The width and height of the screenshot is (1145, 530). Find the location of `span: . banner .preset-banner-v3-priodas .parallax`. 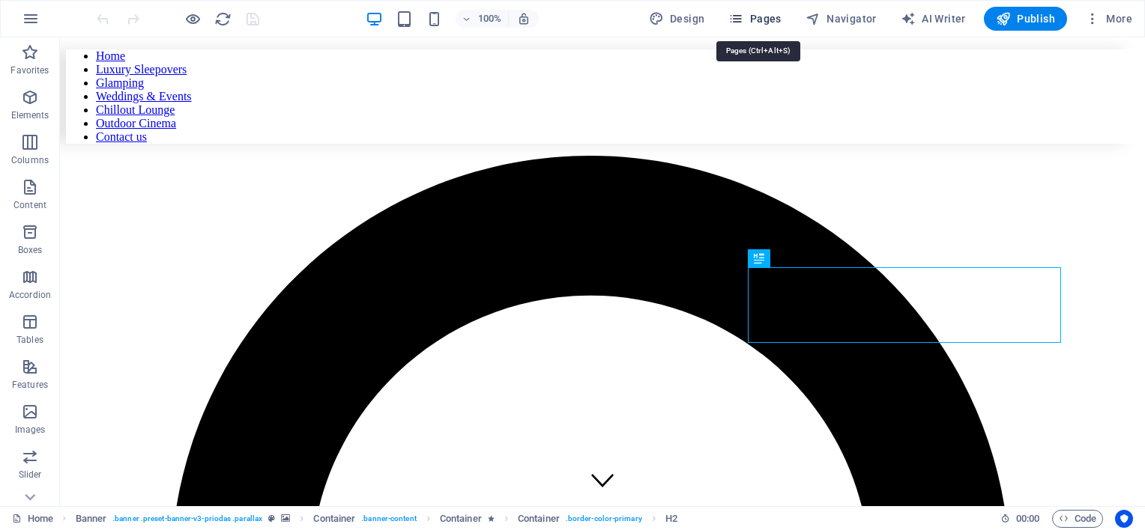

span: . banner .preset-banner-v3-priodas .parallax is located at coordinates (187, 519).